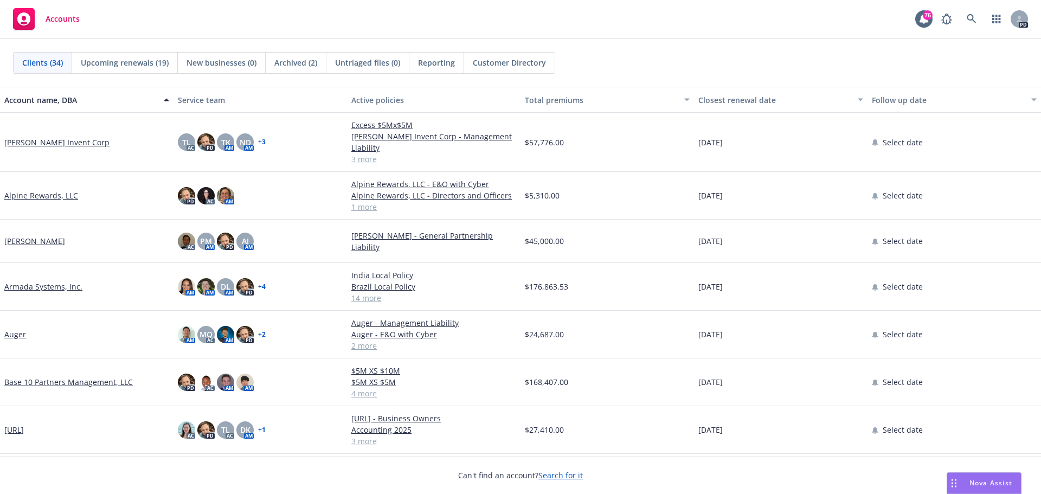  Describe the element at coordinates (434, 429) in the screenshot. I see `a: Accounting 2025` at that location.